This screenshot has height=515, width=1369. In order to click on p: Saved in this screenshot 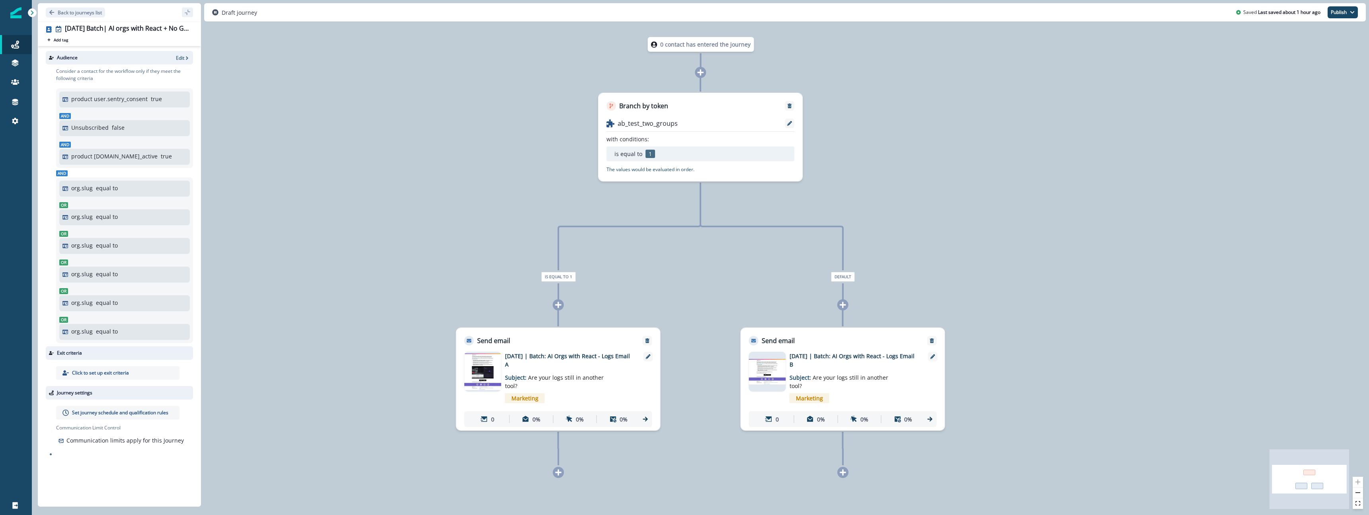, I will do `click(1250, 12)`.